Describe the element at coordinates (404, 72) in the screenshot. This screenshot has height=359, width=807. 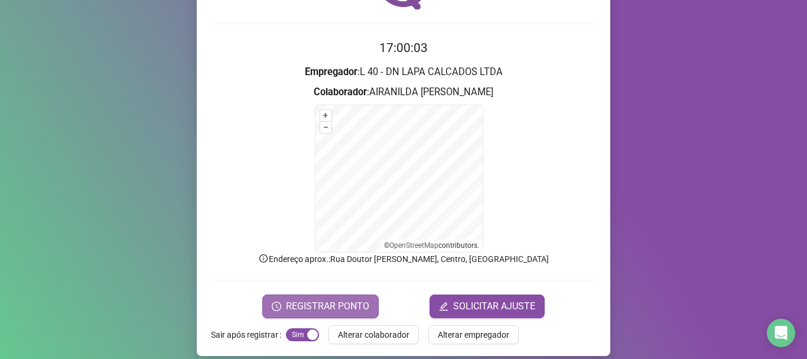
I see `h3: : L 40 - DN LAPA CALCADOS LTDA` at that location.